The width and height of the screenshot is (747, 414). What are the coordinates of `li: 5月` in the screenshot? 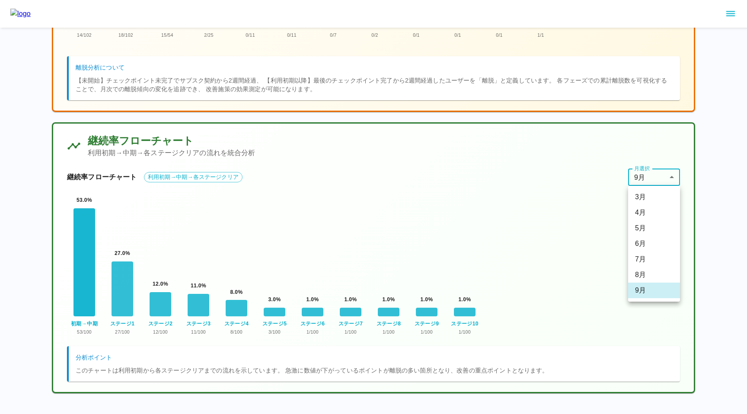 It's located at (654, 228).